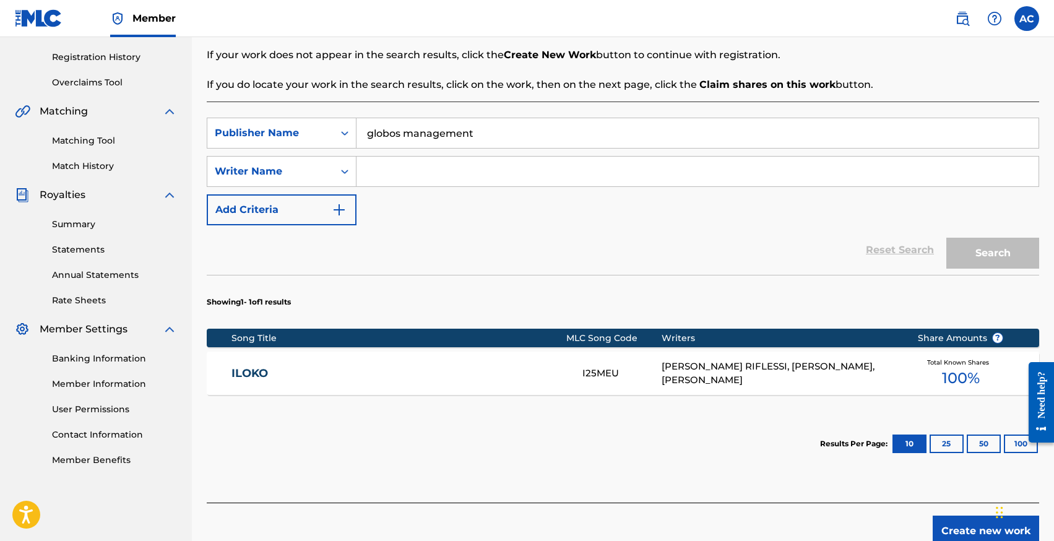  What do you see at coordinates (115, 384) in the screenshot?
I see `a: Member Information` at bounding box center [115, 384].